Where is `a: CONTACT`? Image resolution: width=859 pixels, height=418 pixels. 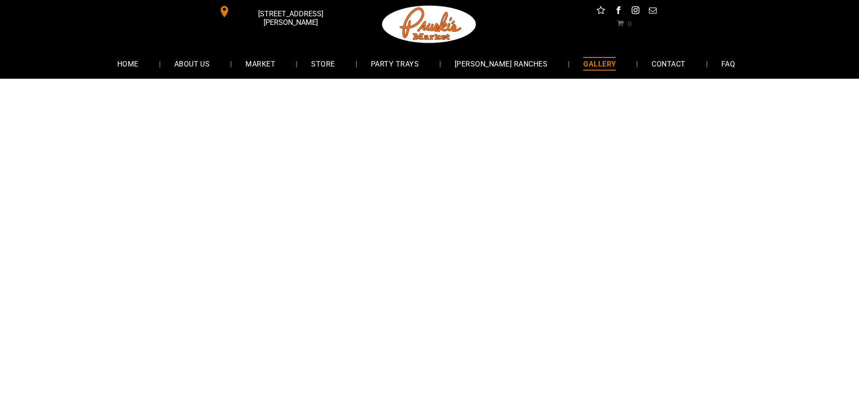 a: CONTACT is located at coordinates (668, 63).